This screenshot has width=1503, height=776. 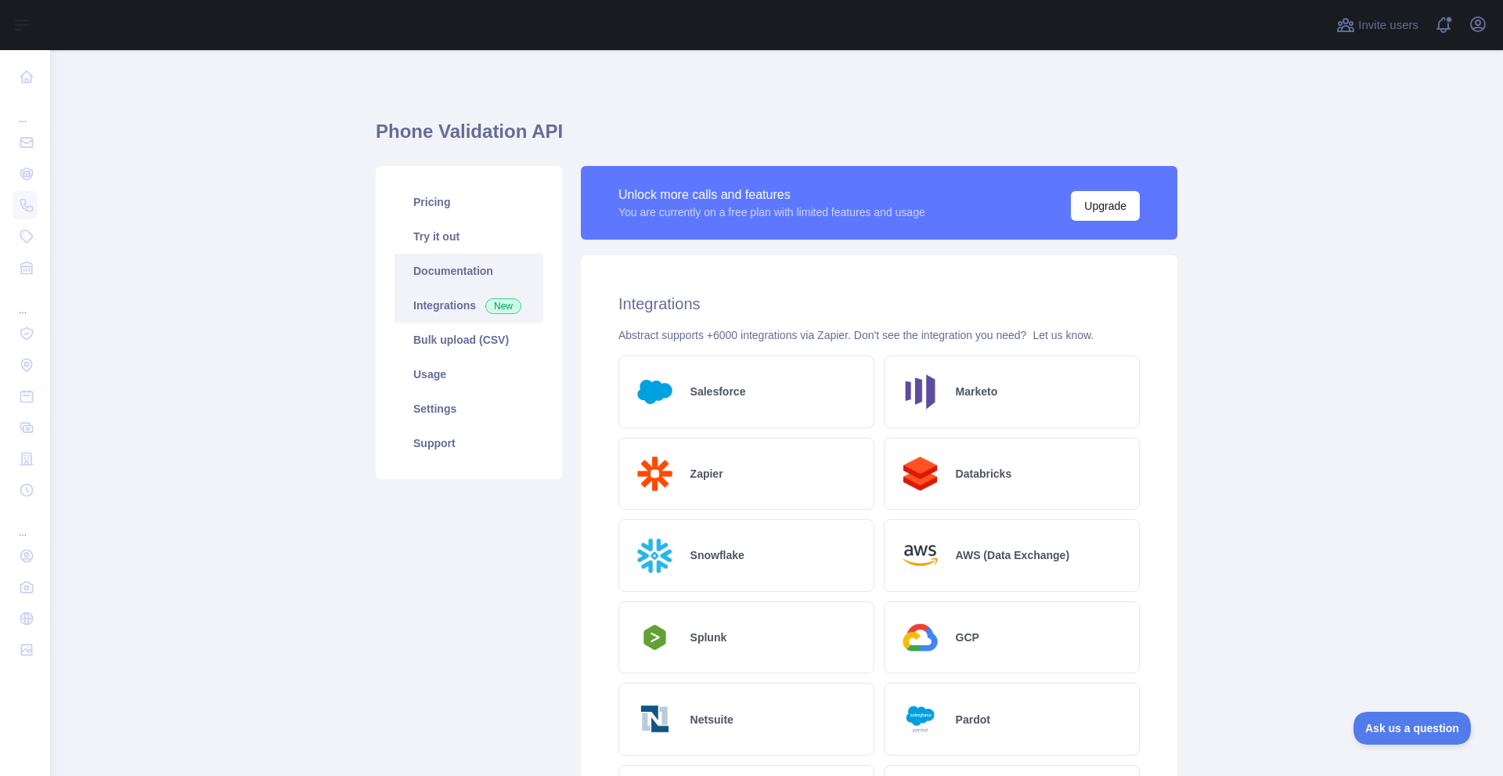 I want to click on div: You are currently on a free plan with limited features and usage, so click(x=772, y=212).